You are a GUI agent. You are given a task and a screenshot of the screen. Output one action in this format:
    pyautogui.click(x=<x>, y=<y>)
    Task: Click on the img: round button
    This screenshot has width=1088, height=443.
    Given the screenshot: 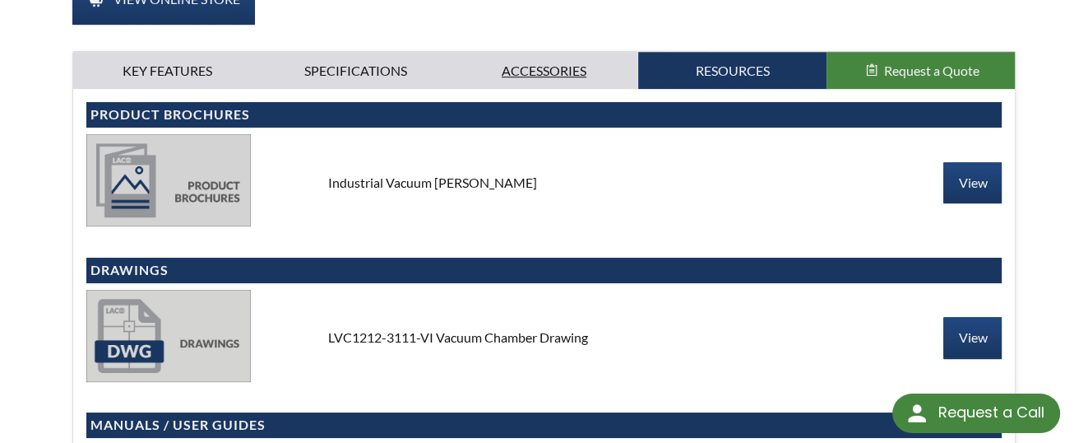 What is the action you would take?
    pyautogui.click(x=917, y=413)
    